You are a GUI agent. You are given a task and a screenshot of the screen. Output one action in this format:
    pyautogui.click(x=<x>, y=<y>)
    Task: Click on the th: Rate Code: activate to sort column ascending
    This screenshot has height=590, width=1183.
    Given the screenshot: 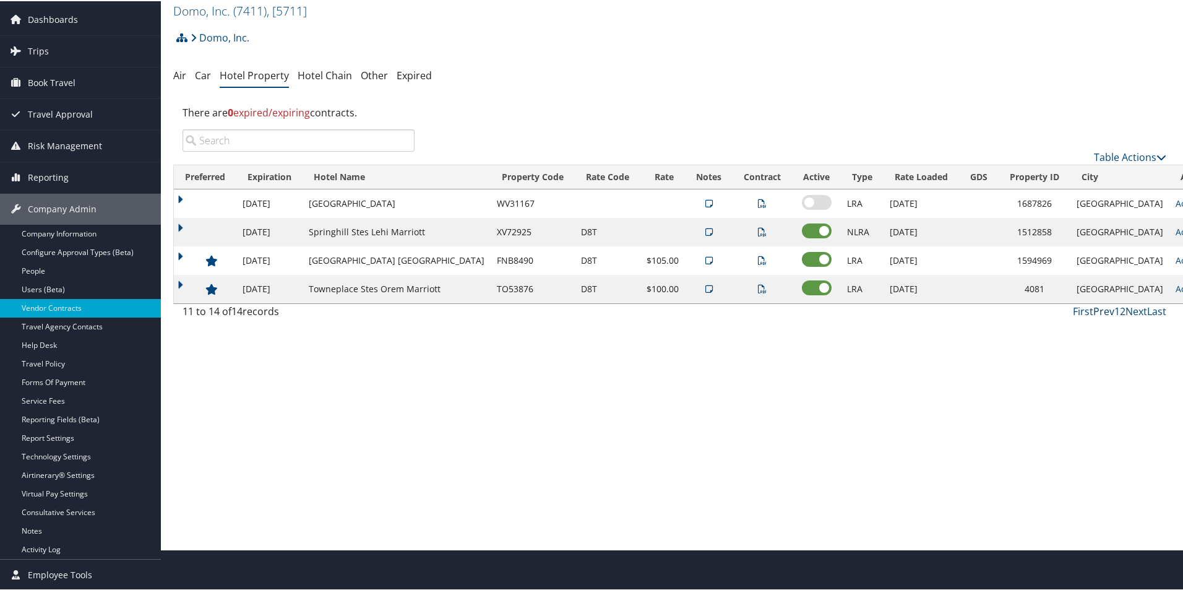 What is the action you would take?
    pyautogui.click(x=608, y=176)
    